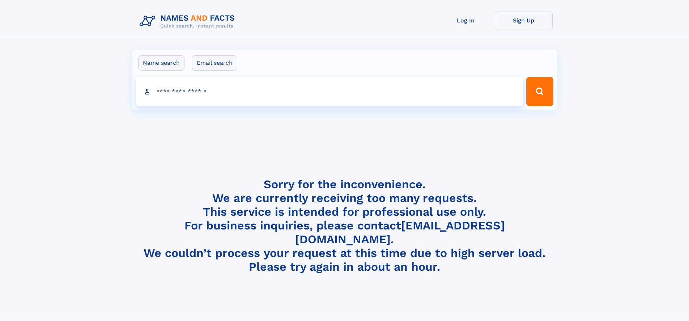 The width and height of the screenshot is (689, 321). Describe the element at coordinates (524, 20) in the screenshot. I see `a: Sign Up` at that location.